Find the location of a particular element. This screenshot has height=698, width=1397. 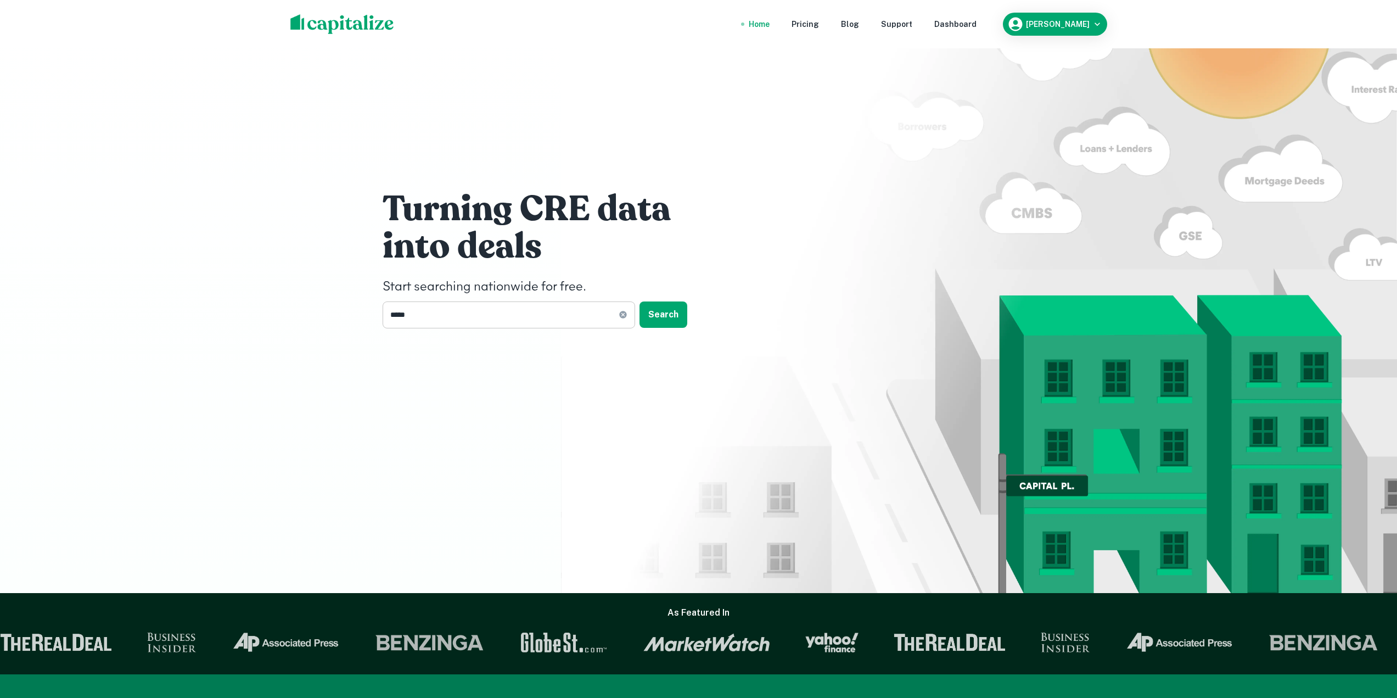

img: Yahoo Finance is located at coordinates (826, 642).